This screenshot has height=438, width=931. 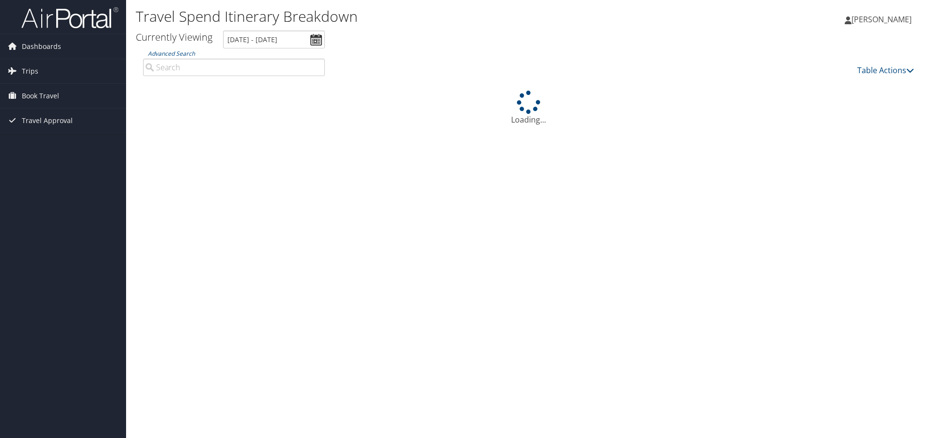 What do you see at coordinates (528, 108) in the screenshot?
I see `div: Loading...` at bounding box center [528, 108].